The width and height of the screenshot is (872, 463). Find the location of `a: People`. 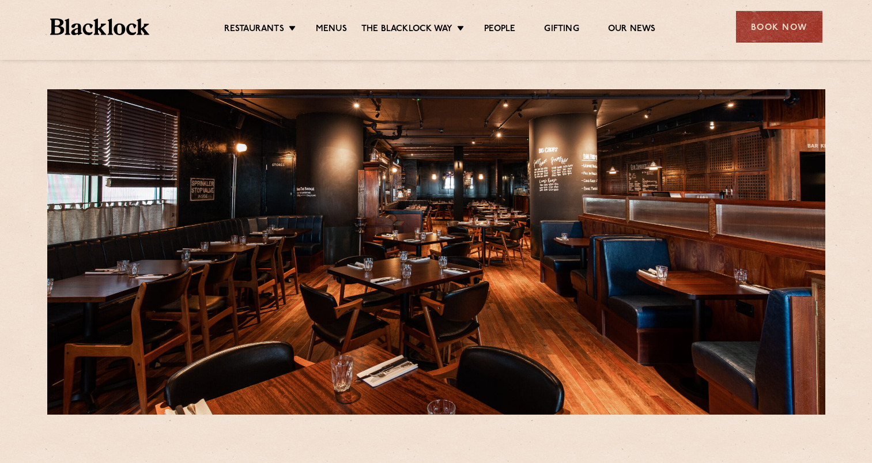

a: People is located at coordinates (500, 30).